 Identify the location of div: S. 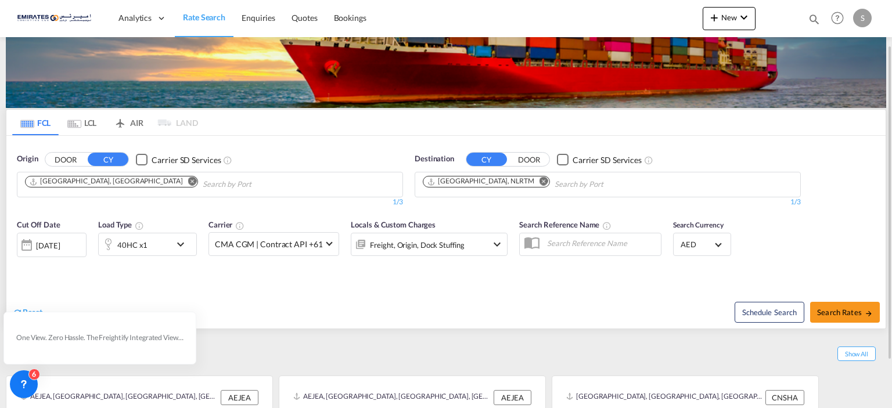
(863, 18).